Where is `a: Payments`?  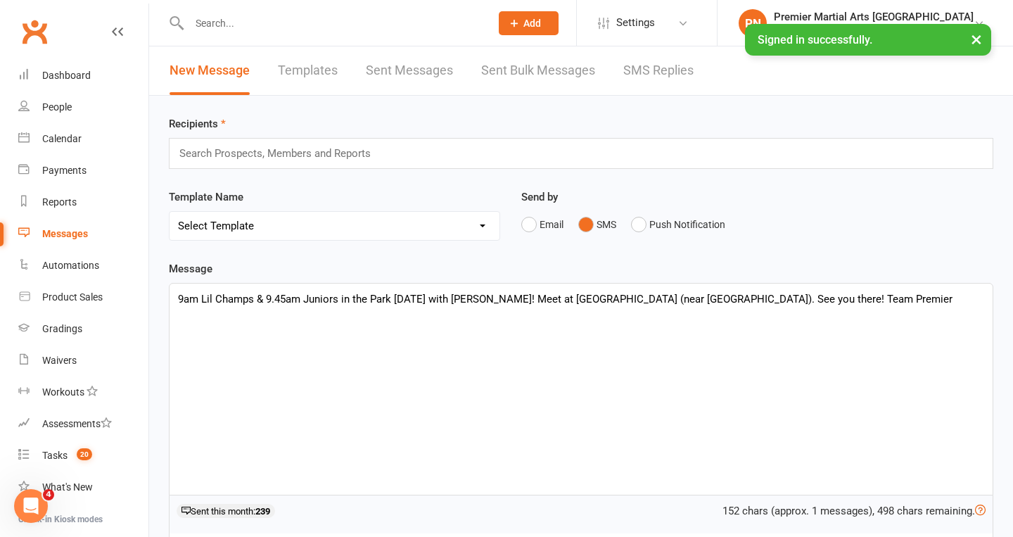 a: Payments is located at coordinates (83, 170).